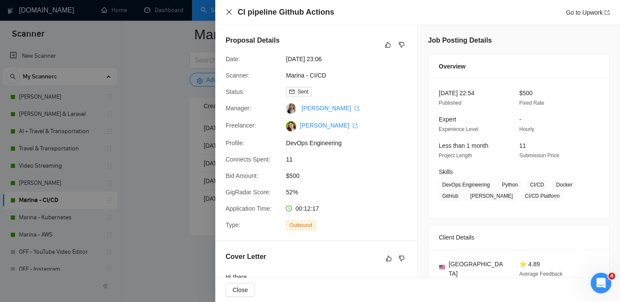  Describe the element at coordinates (292, 92) in the screenshot. I see `span: mail` at that location.